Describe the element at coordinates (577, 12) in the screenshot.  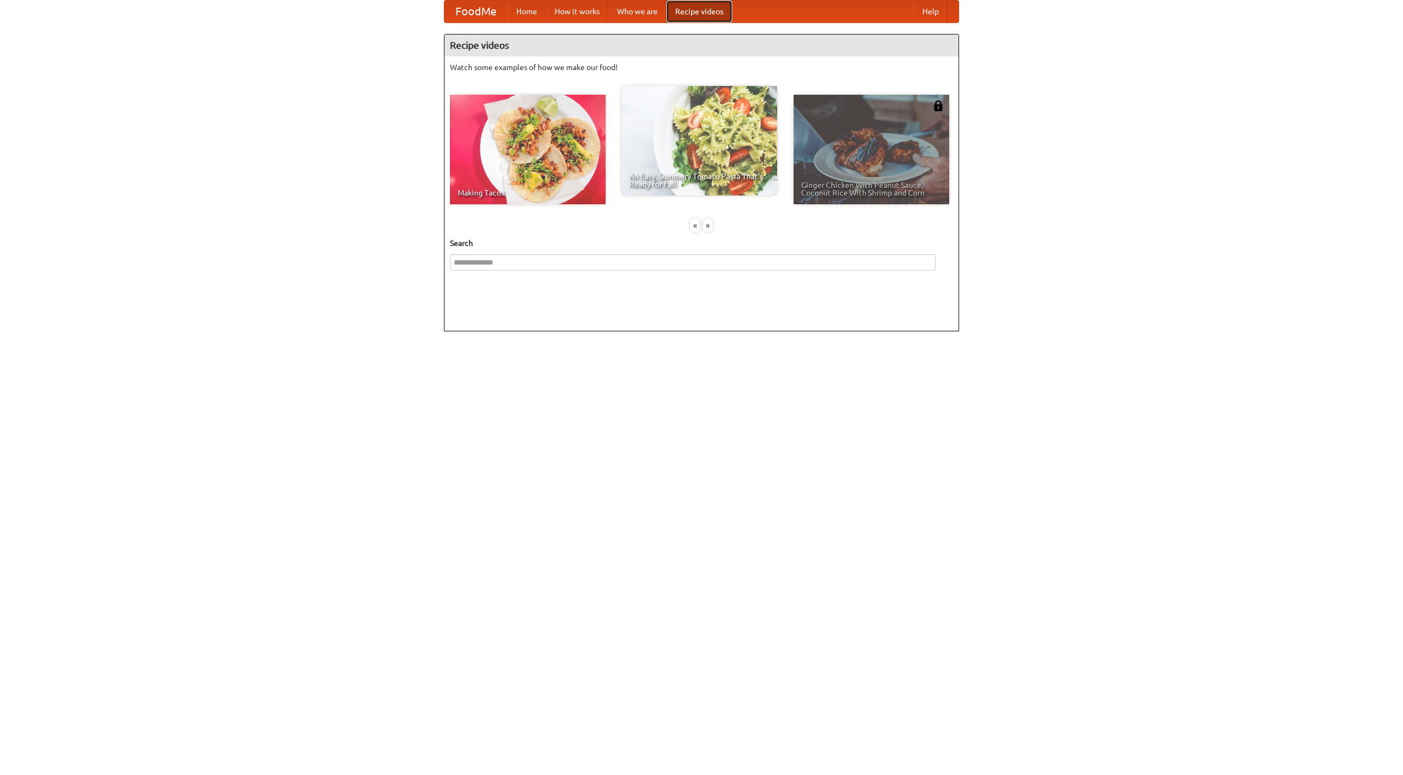
I see `a: How it works` at that location.